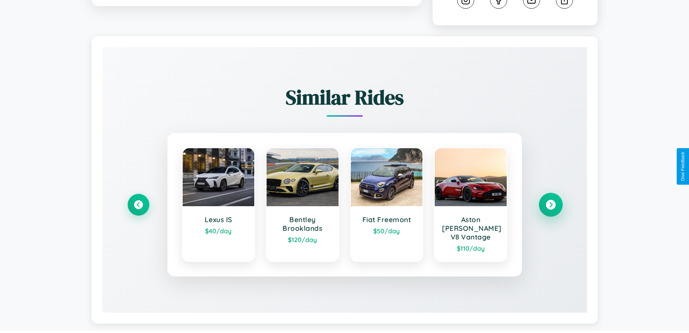 The width and height of the screenshot is (689, 333). Describe the element at coordinates (303, 204) in the screenshot. I see `a: Bentley Brooklands$120/day` at that location.